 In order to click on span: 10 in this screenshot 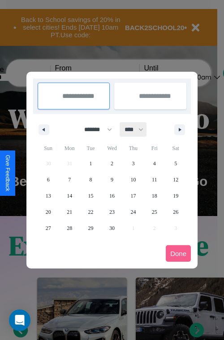, I will do `click(133, 179)`.